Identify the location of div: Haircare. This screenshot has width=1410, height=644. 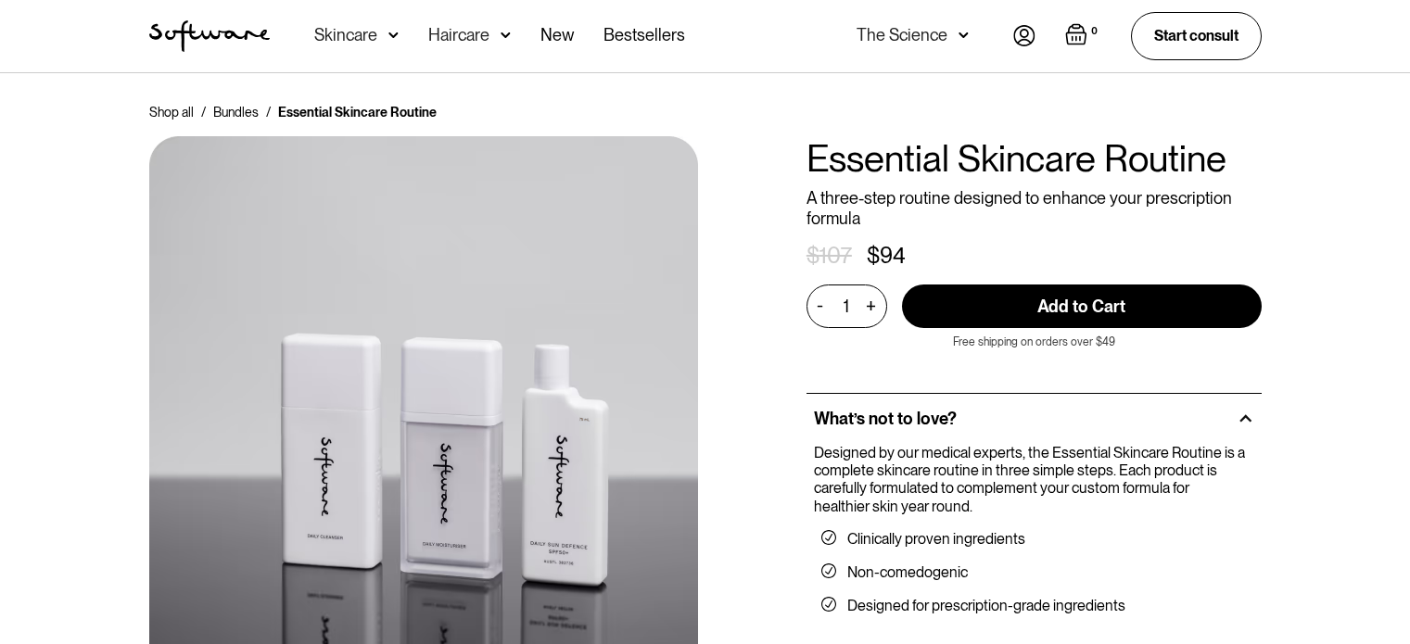
(459, 35).